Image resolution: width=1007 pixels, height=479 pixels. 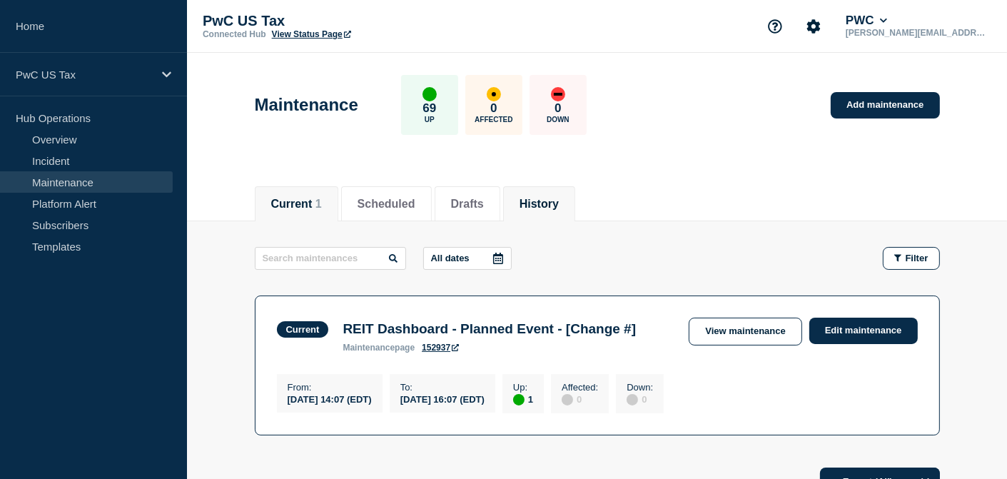 I want to click on p: Affected :, so click(x=580, y=387).